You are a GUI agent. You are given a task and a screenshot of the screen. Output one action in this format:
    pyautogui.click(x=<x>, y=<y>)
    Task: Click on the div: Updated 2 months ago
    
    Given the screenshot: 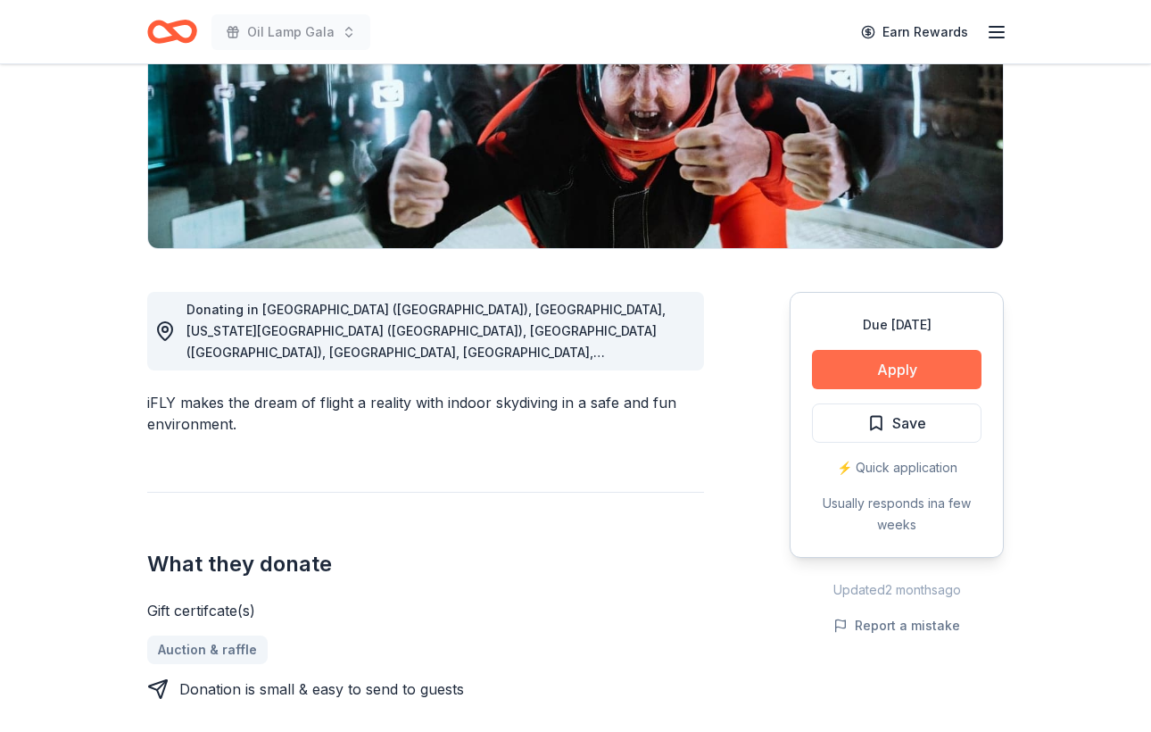 What is the action you would take?
    pyautogui.click(x=897, y=590)
    